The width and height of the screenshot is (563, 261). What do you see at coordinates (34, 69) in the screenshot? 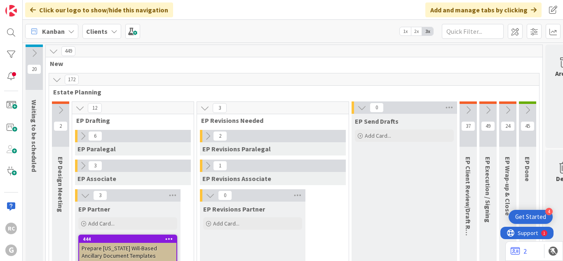
I see `span: 20` at bounding box center [34, 69].